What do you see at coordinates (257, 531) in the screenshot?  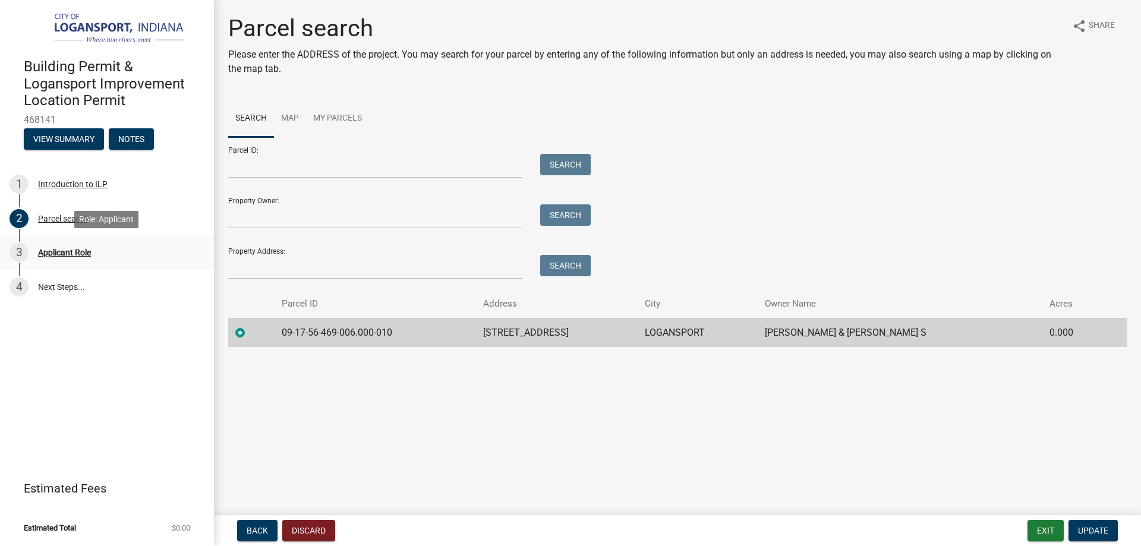 I see `button: Back` at bounding box center [257, 531].